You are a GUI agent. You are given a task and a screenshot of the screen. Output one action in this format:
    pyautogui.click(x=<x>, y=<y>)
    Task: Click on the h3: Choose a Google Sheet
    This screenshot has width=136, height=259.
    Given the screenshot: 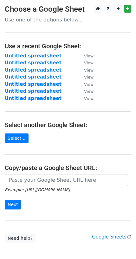 What is the action you would take?
    pyautogui.click(x=68, y=9)
    